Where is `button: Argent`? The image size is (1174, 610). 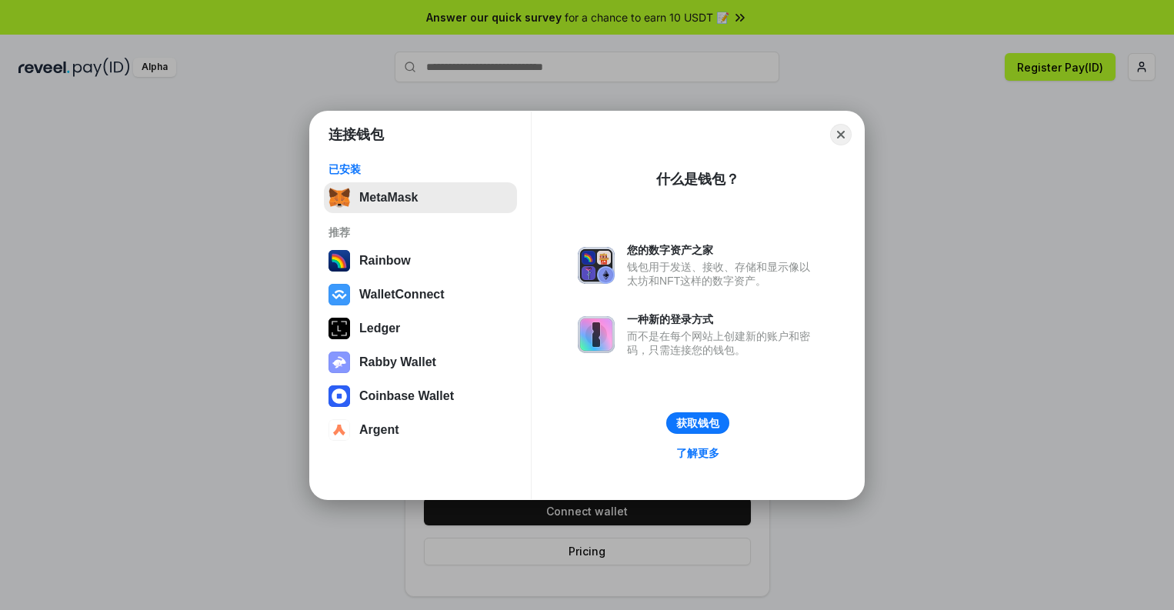 button: Argent is located at coordinates (420, 430).